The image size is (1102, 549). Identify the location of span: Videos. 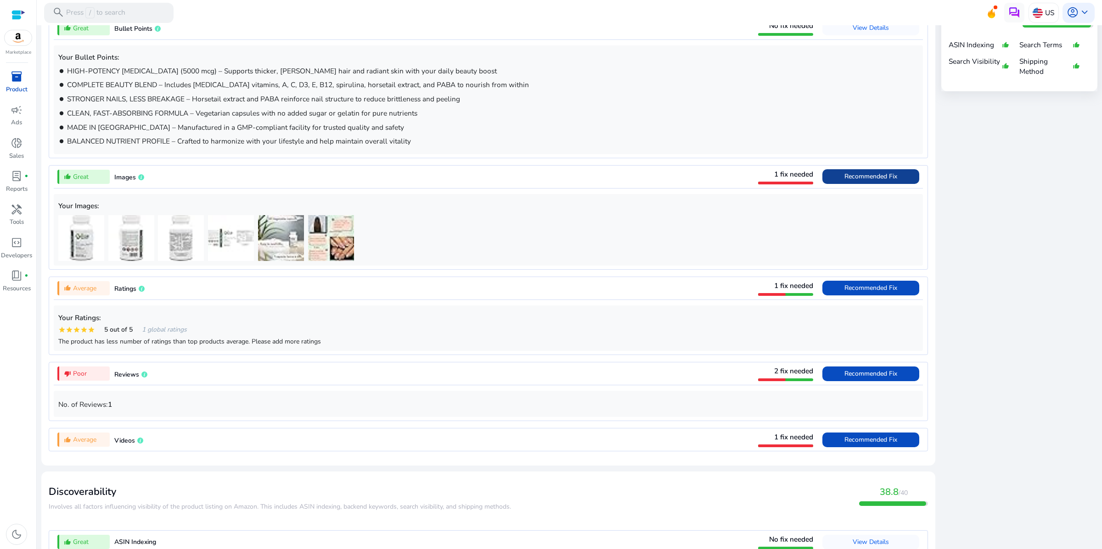
(124, 441).